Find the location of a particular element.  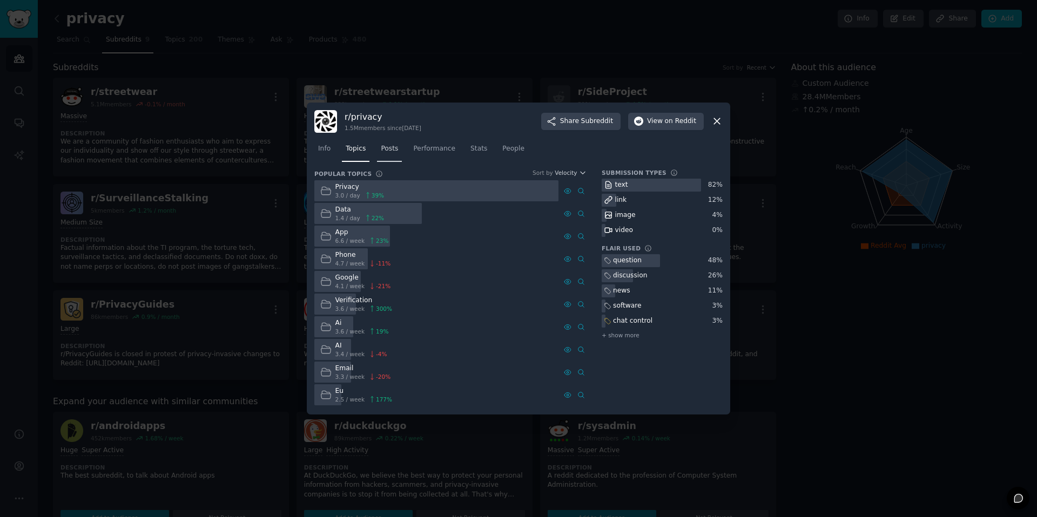

div: software is located at coordinates (627, 306).